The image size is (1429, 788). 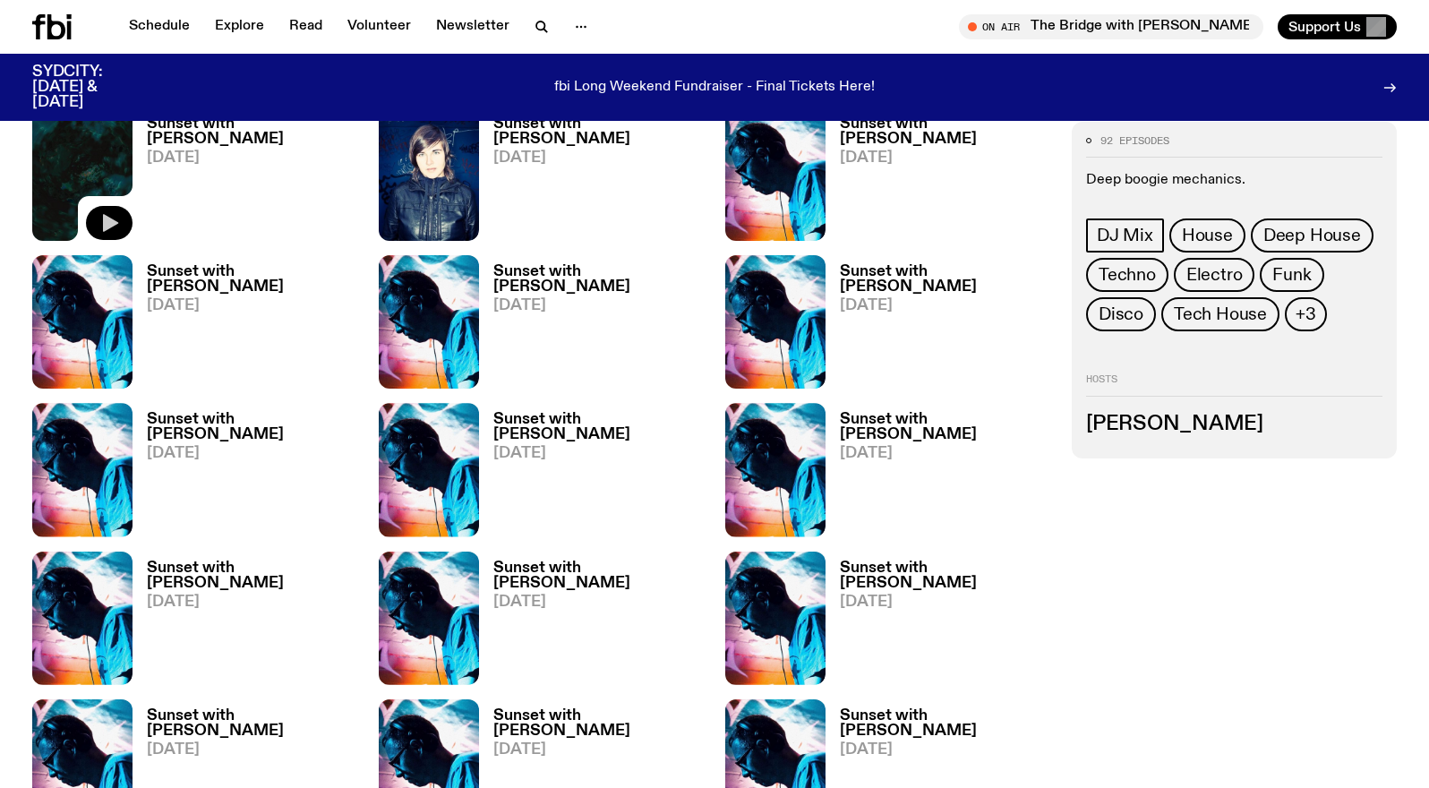 What do you see at coordinates (1234, 385) in the screenshot?
I see `h2: Hosts` at bounding box center [1234, 385].